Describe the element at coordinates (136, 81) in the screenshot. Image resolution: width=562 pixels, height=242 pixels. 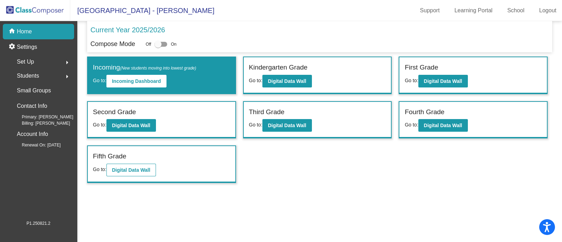
I see `button: Incoming Dashboard` at that location.